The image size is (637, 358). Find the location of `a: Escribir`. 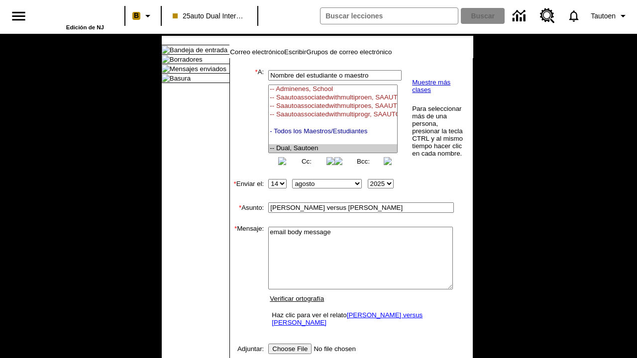

a: Escribir is located at coordinates (295, 52).